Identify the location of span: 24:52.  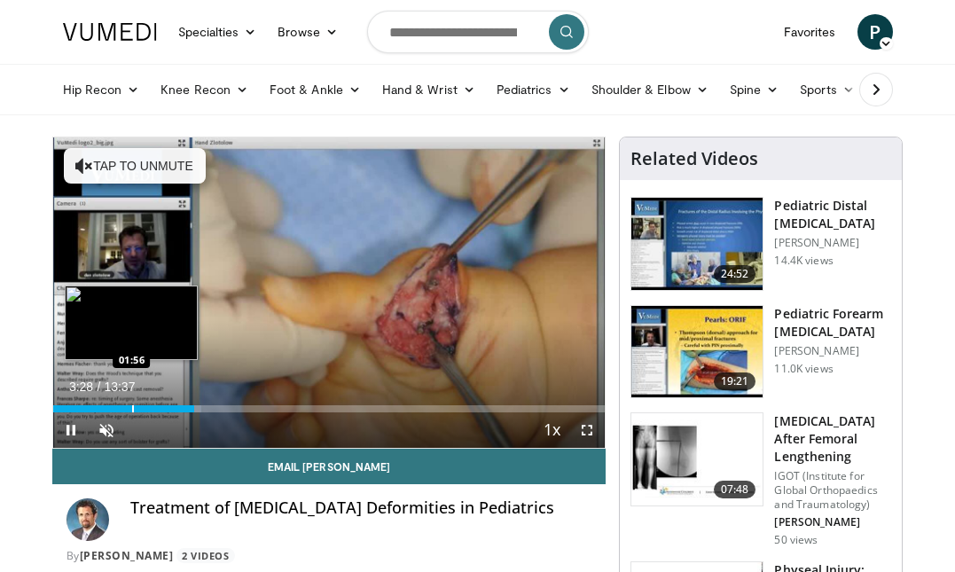
(735, 274).